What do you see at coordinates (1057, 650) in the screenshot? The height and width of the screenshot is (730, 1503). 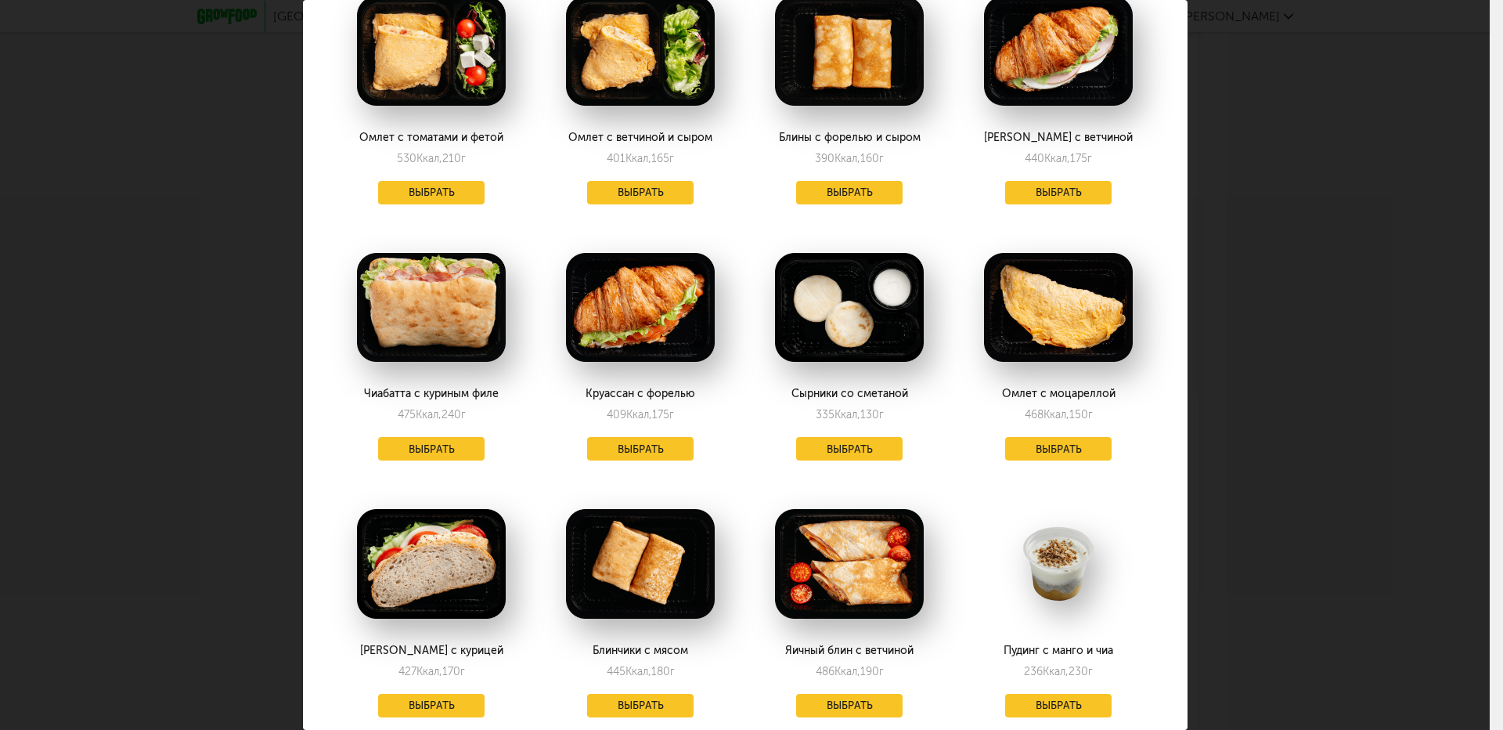 I see `div: Пудинг с манго и чиа` at bounding box center [1057, 650].